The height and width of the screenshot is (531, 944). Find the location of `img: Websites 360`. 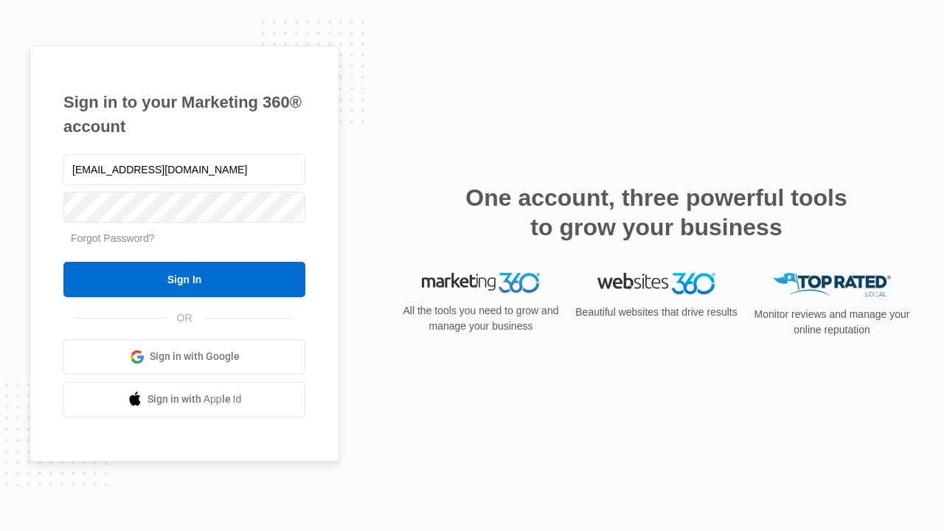

img: Websites 360 is located at coordinates (656, 283).